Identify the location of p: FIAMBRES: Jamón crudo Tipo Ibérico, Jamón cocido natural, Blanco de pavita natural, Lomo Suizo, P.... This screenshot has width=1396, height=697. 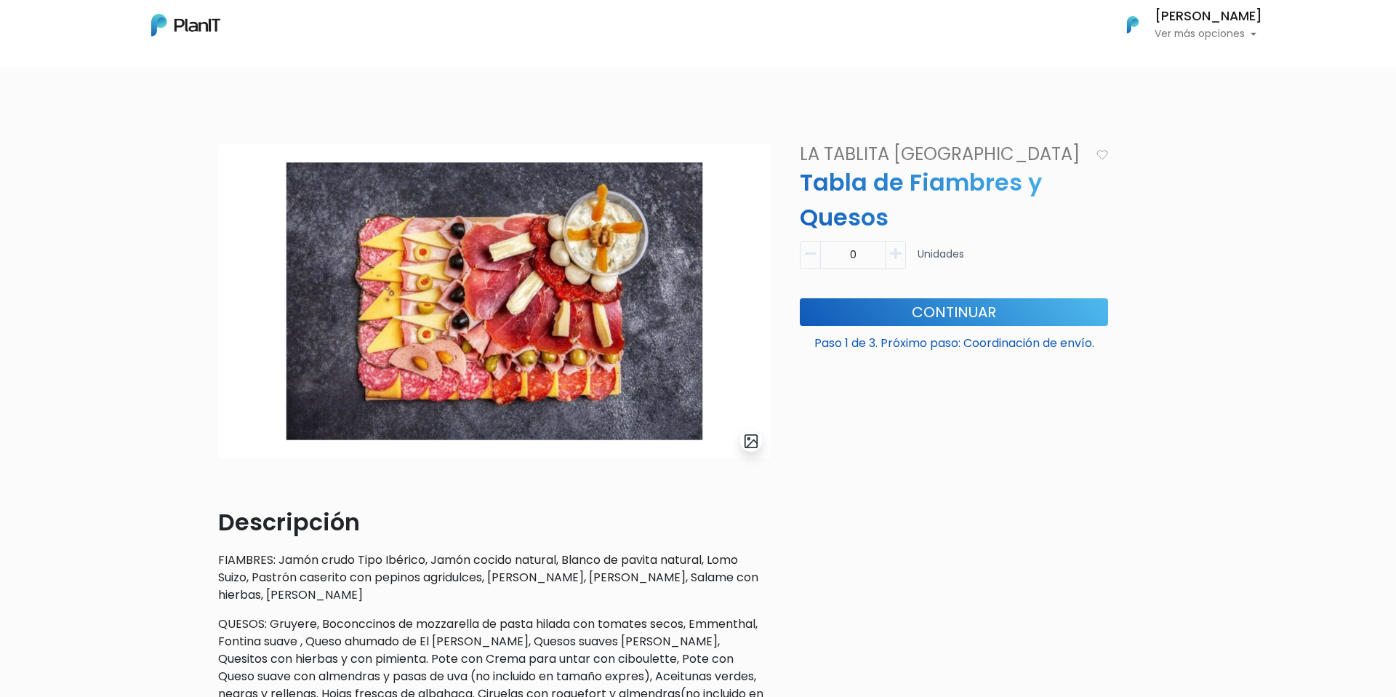
(495, 578).